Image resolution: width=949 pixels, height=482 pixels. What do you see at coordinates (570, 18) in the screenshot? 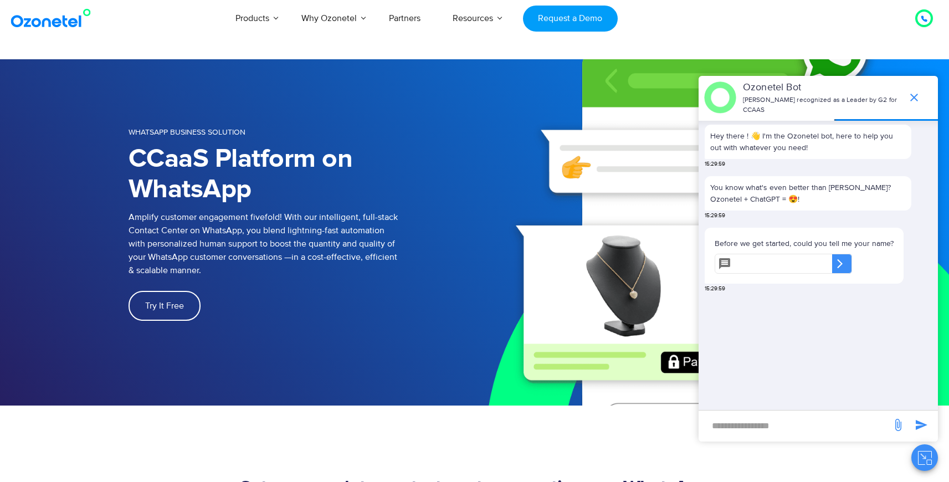
I see `a: Request a Demo` at bounding box center [570, 18].